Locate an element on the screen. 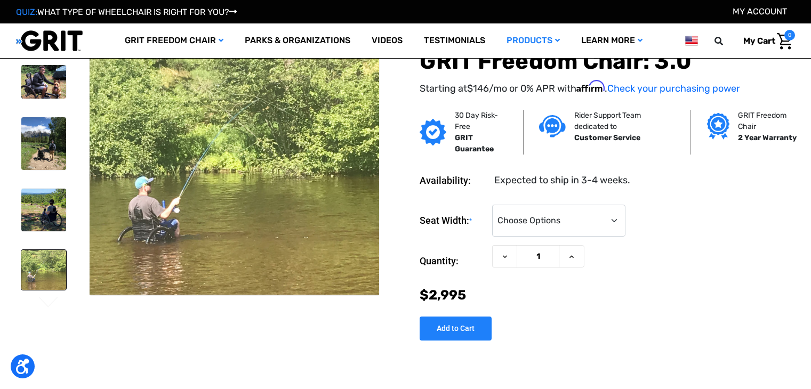 The height and width of the screenshot is (389, 811). label: Quantity: is located at coordinates (453, 261).